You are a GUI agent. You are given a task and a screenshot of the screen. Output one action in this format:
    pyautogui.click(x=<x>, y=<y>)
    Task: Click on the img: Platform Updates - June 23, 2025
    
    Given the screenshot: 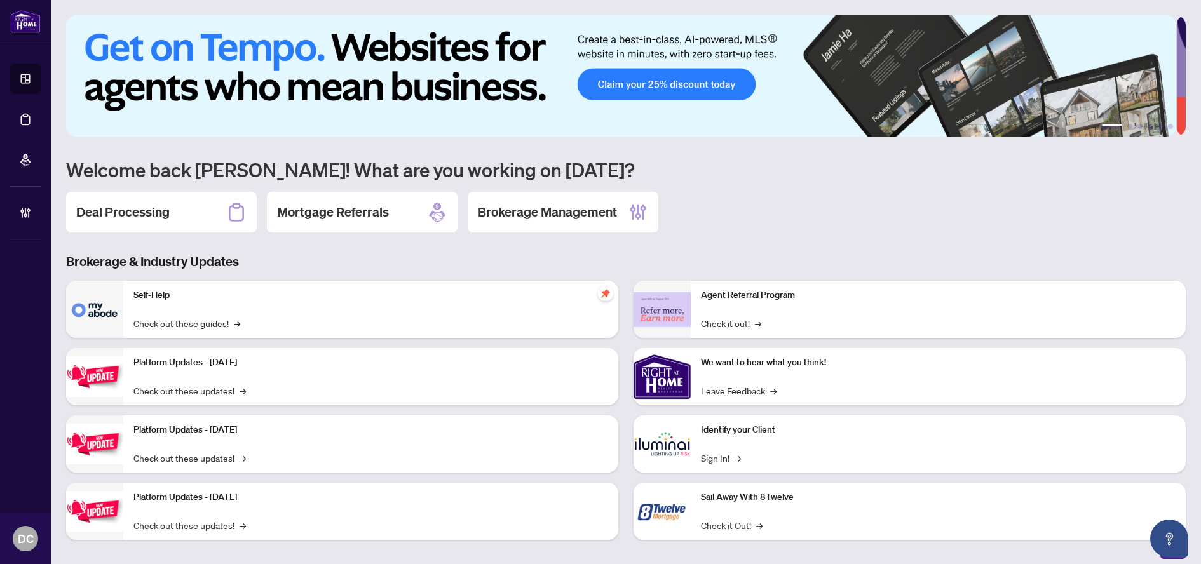 What is the action you would take?
    pyautogui.click(x=95, y=511)
    